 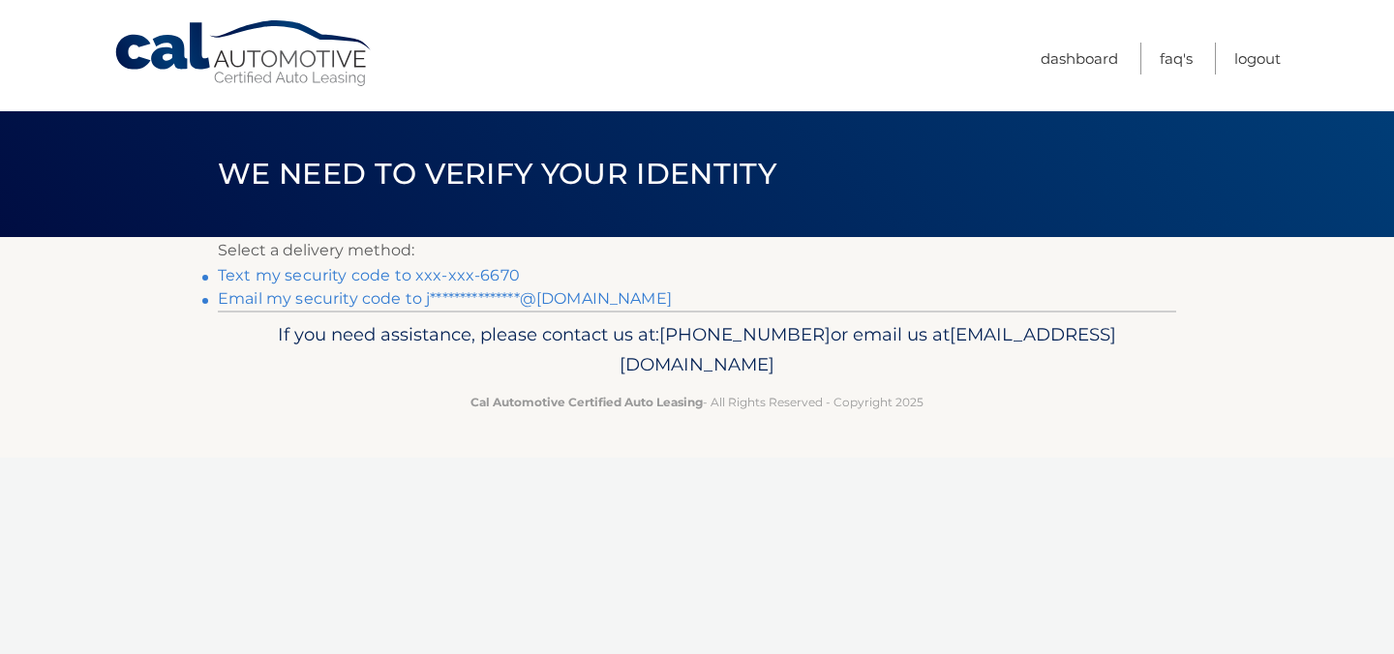 I want to click on p: Select a delivery method:, so click(x=697, y=251).